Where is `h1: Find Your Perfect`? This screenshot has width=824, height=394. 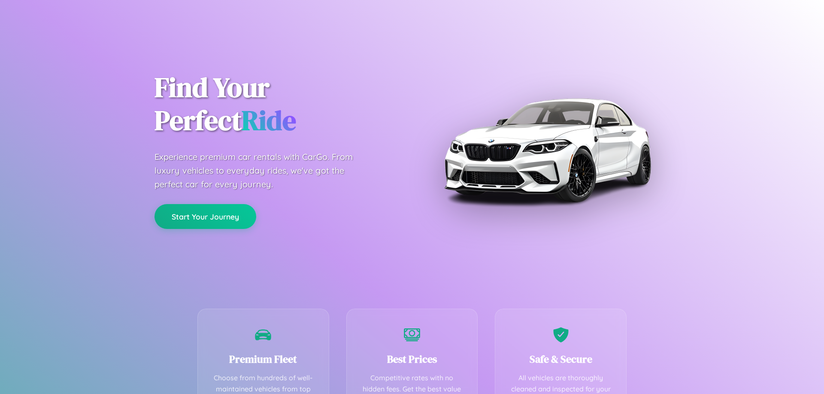
h1: Find Your Perfect is located at coordinates (277, 104).